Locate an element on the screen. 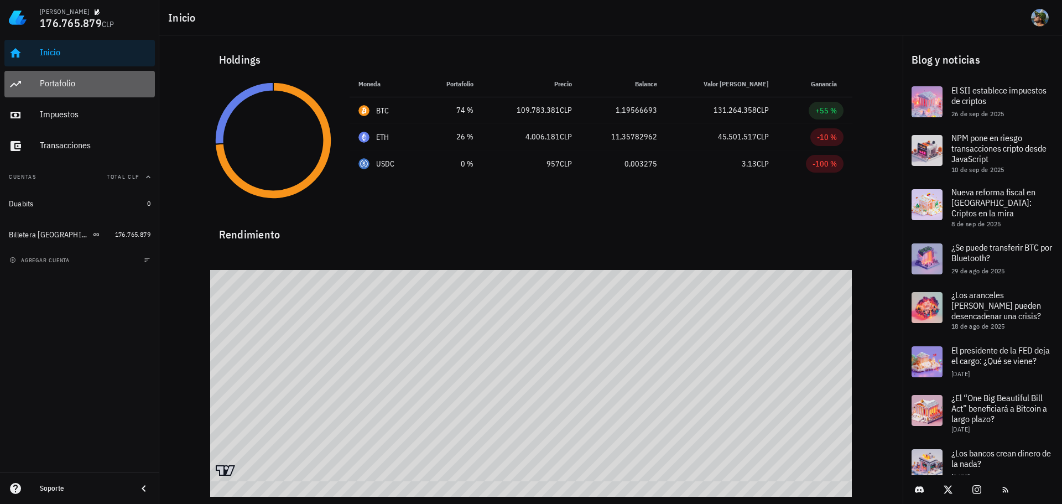  div: ETH is located at coordinates (383, 137).